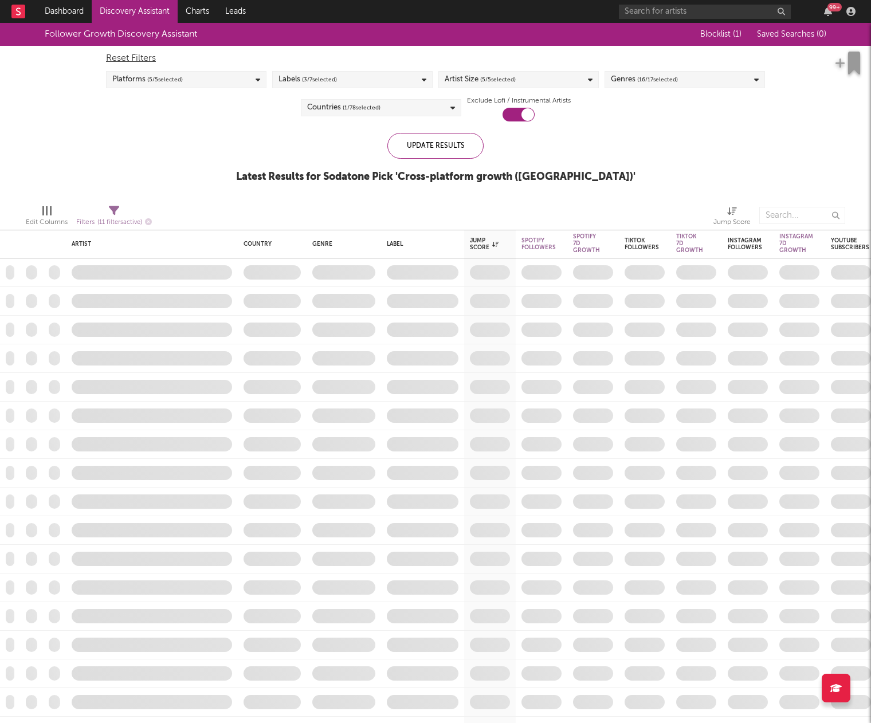  I want to click on div: Follower Growth Discovery Assistant, so click(121, 34).